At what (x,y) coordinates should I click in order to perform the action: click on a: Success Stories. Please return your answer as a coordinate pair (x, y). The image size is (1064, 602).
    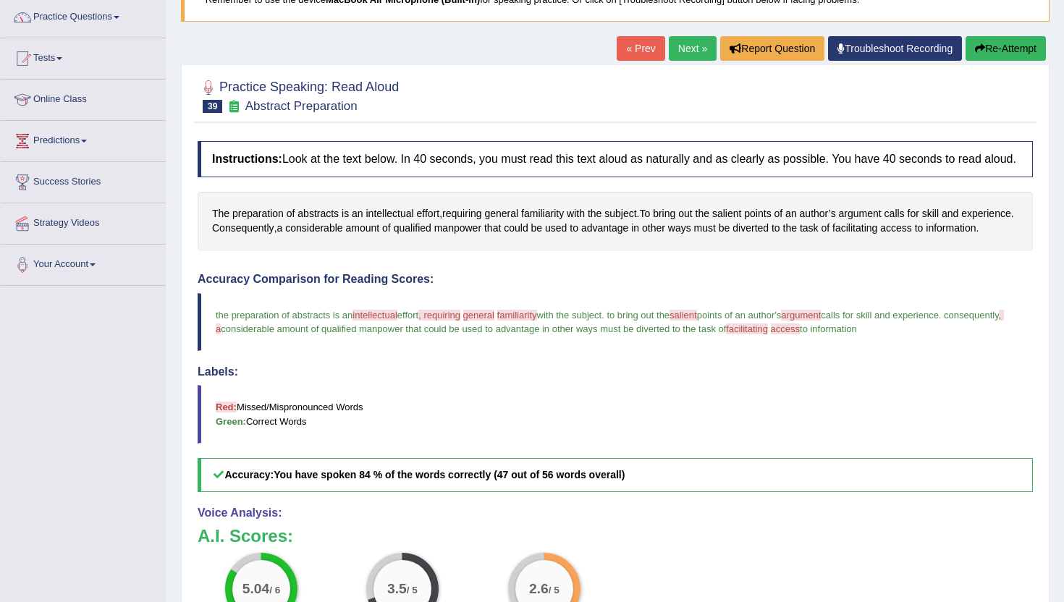
    Looking at the image, I should click on (83, 180).